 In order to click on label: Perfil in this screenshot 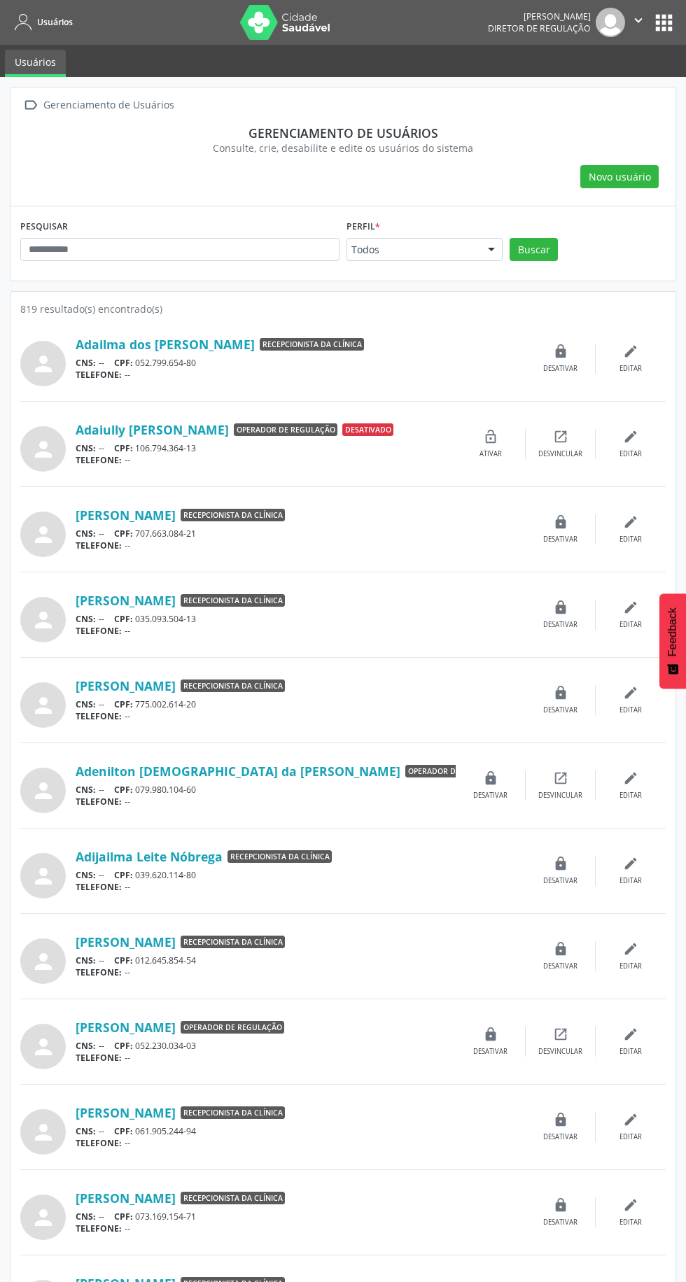, I will do `click(363, 227)`.